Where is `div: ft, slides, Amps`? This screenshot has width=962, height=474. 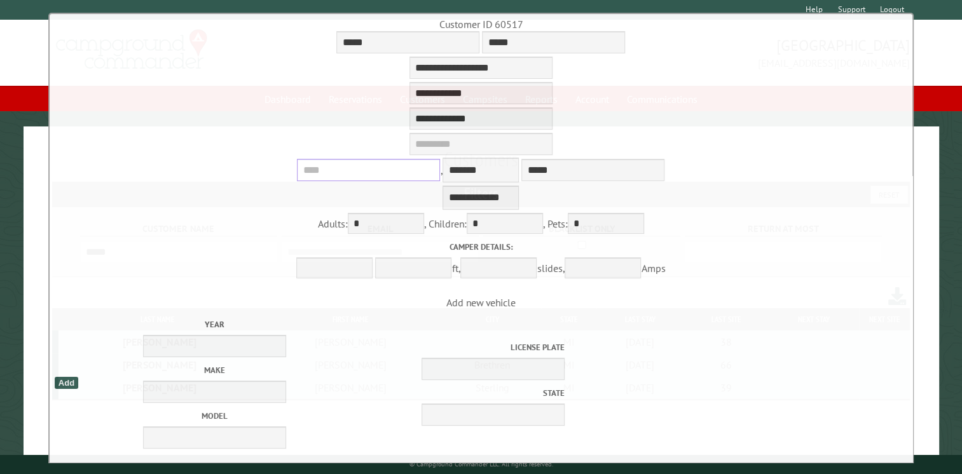
div: ft, slides, Amps is located at coordinates (481, 261).